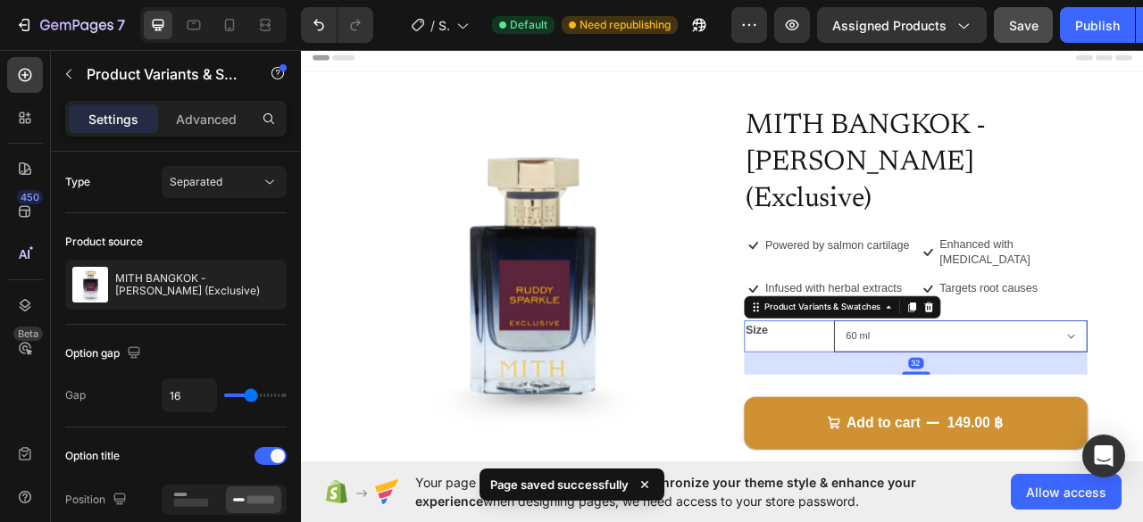  Describe the element at coordinates (902, 25) in the screenshot. I see `button: Assigned Products` at that location.